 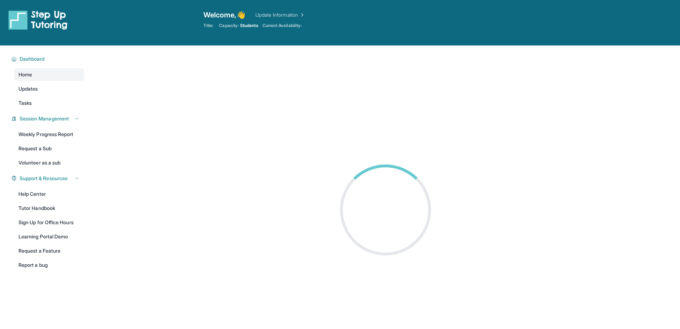 I want to click on span: Updates, so click(x=28, y=89).